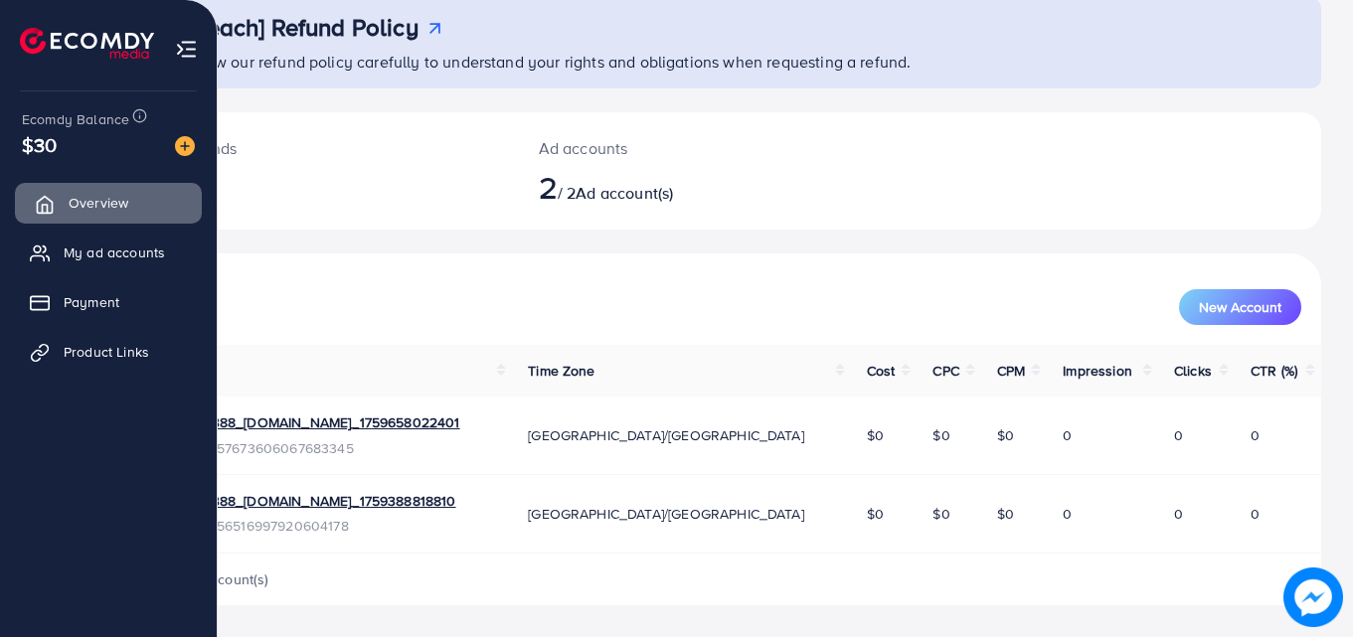  I want to click on span: Clicks, so click(1193, 371).